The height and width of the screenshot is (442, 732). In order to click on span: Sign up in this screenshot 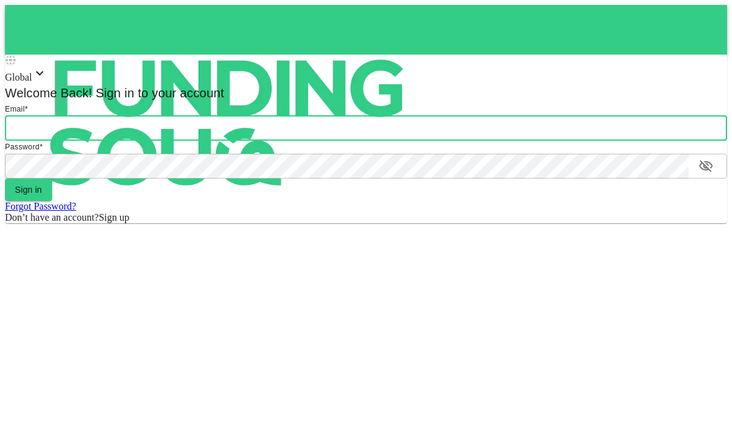, I will do `click(114, 217)`.